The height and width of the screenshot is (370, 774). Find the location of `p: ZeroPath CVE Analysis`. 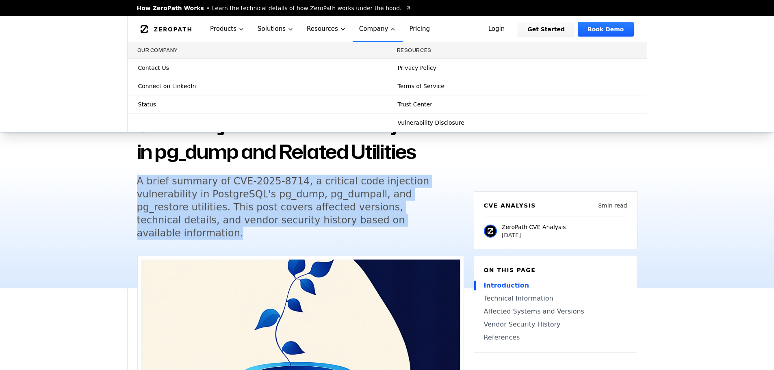

p: ZeroPath CVE Analysis is located at coordinates (534, 227).